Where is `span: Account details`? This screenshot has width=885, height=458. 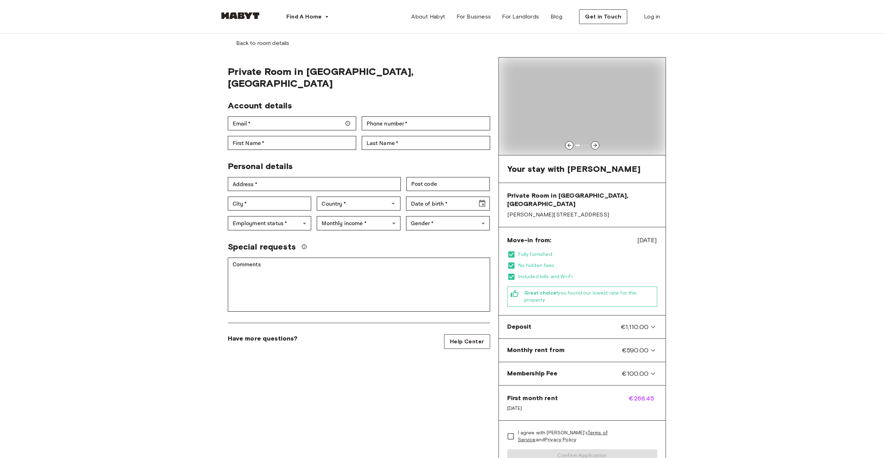 span: Account details is located at coordinates (260, 105).